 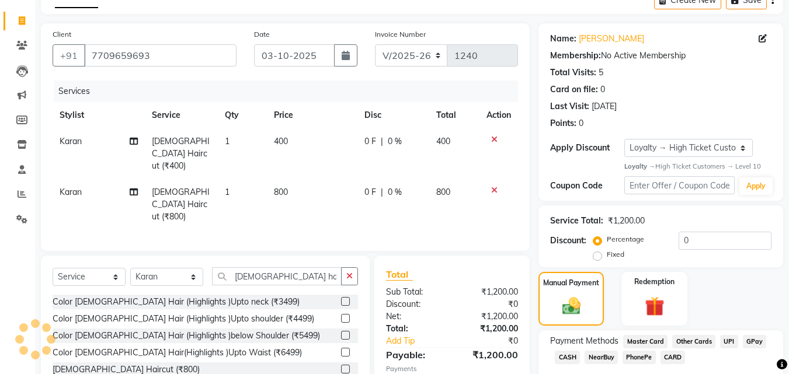 I want to click on span: CASH, so click(x=567, y=357).